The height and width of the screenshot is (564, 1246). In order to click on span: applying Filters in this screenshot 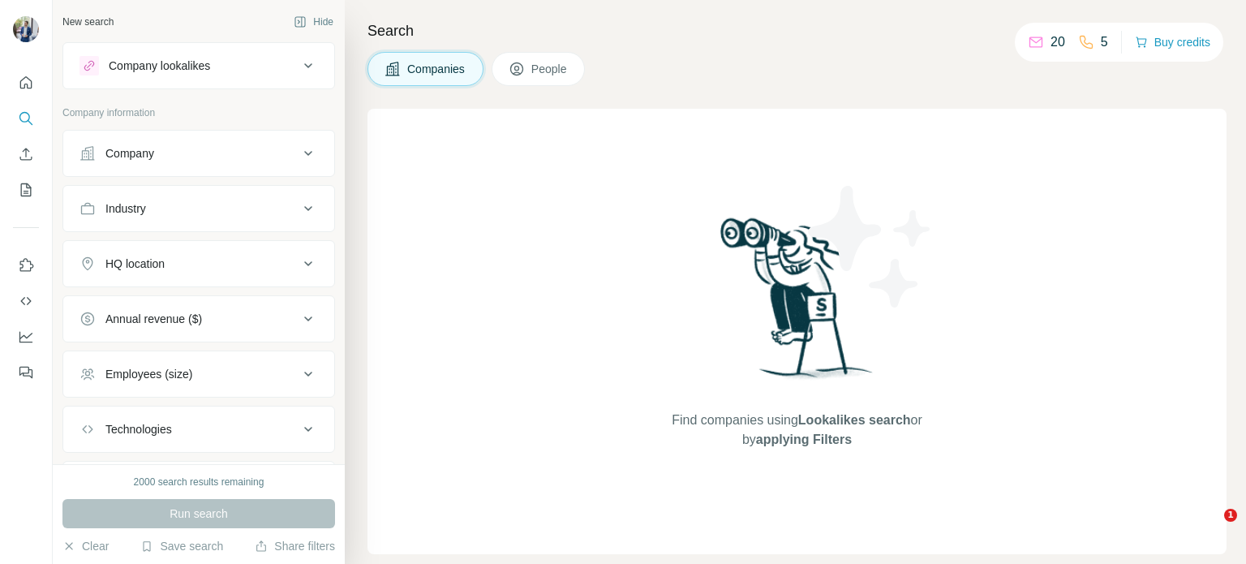, I will do `click(804, 439)`.